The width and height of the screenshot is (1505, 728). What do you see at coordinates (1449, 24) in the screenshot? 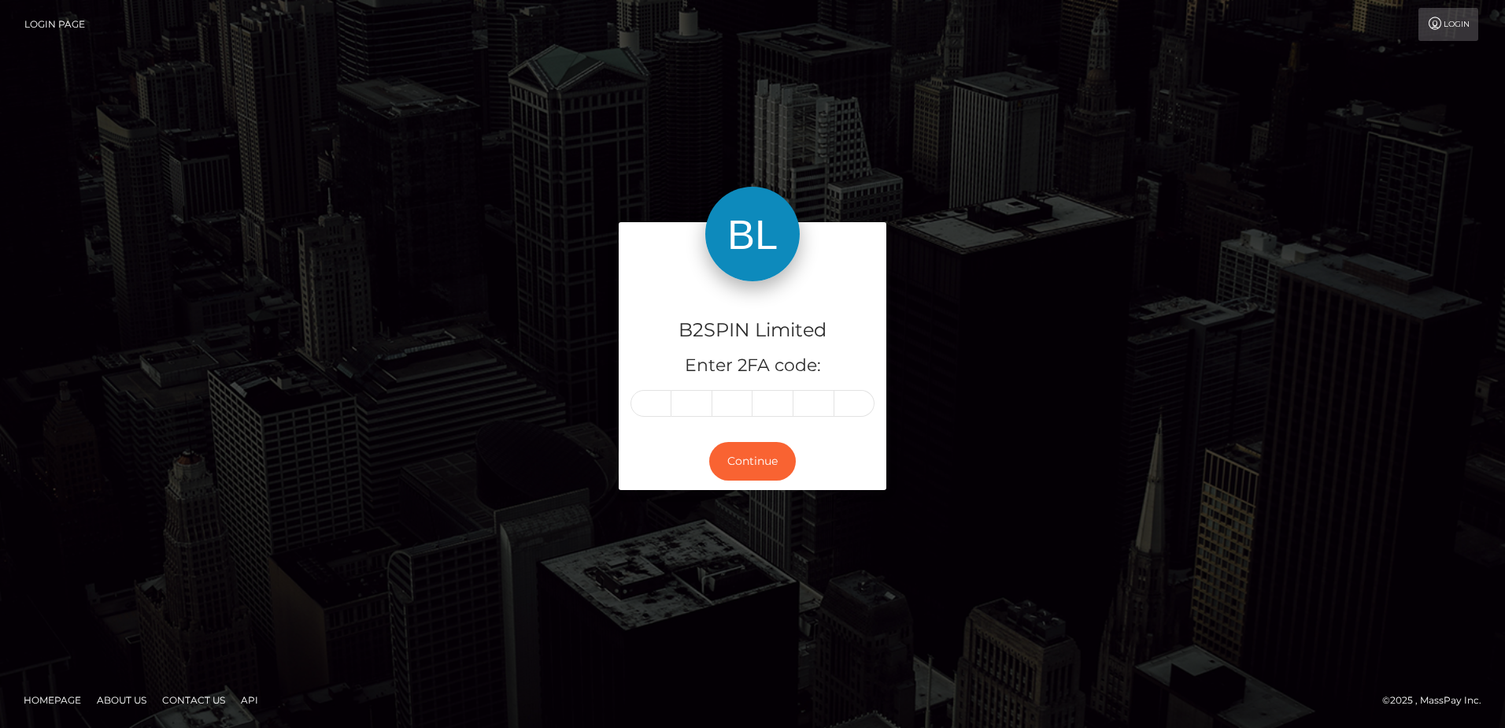
I see `a: Login` at bounding box center [1449, 24].